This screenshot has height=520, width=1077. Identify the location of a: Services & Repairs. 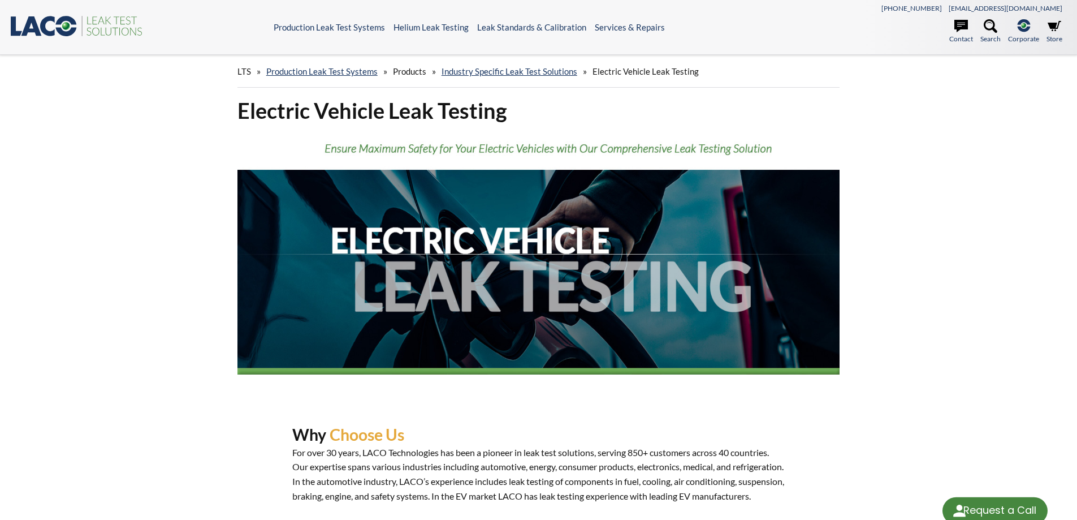
(630, 27).